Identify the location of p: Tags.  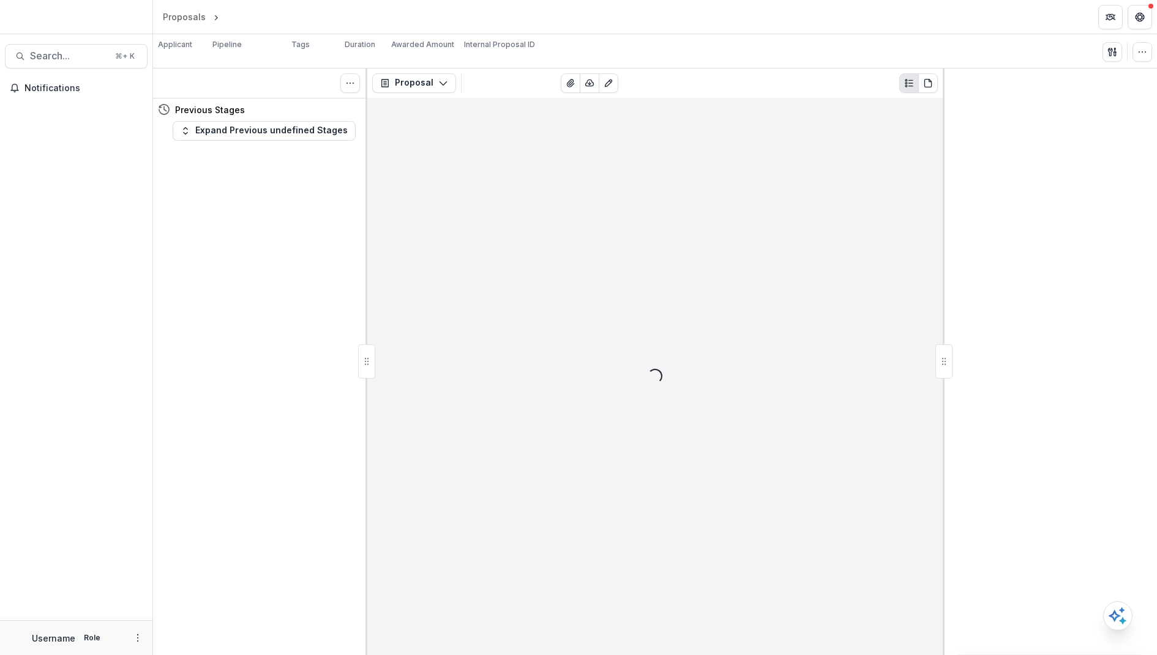
(301, 45).